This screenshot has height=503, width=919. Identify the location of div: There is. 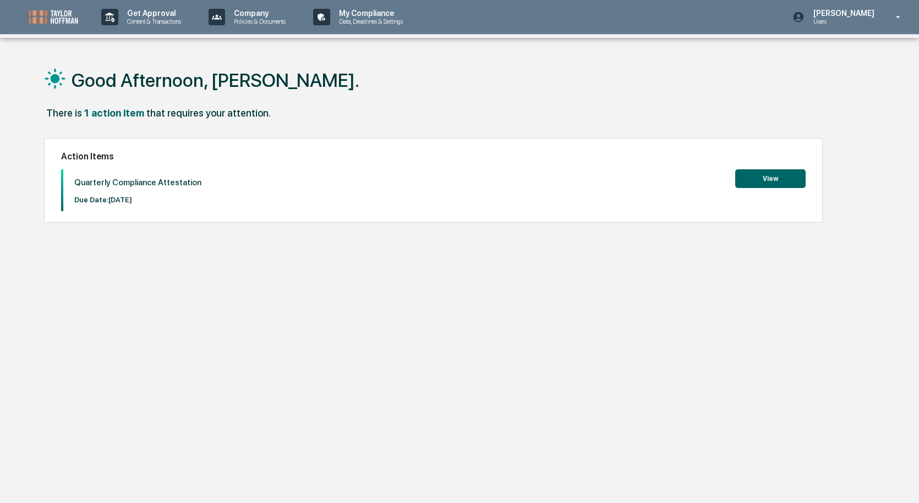
(64, 113).